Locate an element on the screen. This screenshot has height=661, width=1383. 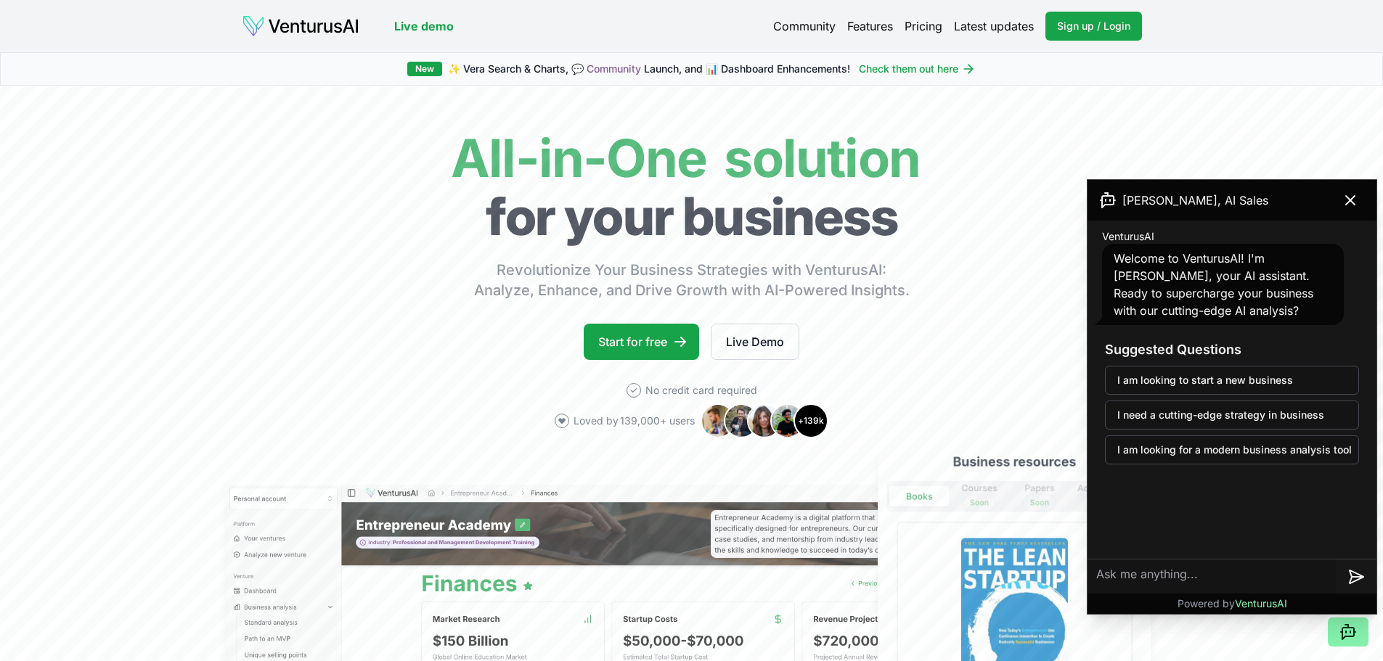
button: I am looking to start a new business is located at coordinates (1232, 380).